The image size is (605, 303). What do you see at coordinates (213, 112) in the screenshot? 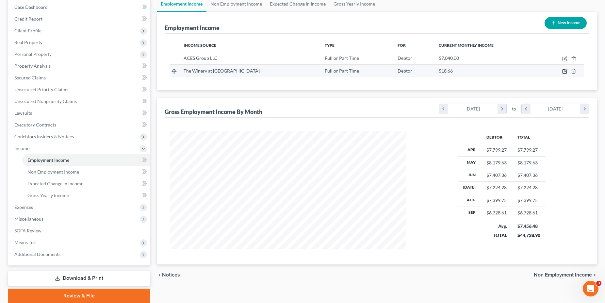
I see `div: Gross Employment Income By Month` at bounding box center [213, 112].